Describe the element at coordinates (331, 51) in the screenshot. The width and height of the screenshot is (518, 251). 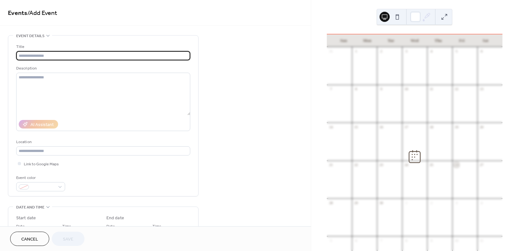
I see `div: 31` at that location.